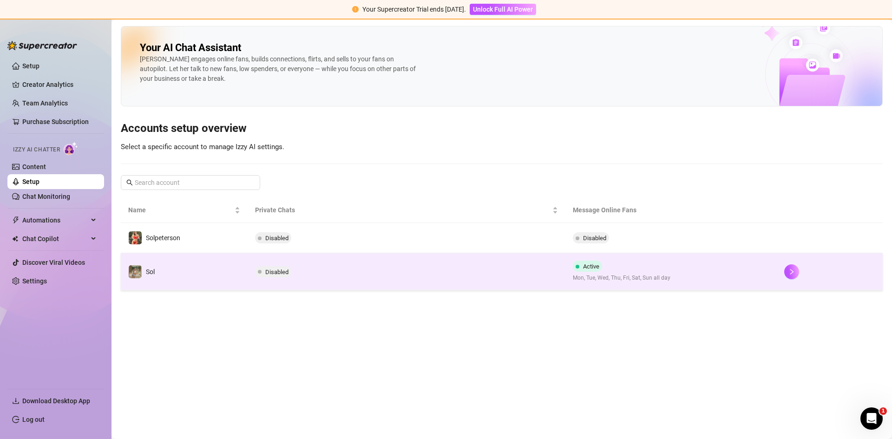  I want to click on span: 1, so click(883, 411).